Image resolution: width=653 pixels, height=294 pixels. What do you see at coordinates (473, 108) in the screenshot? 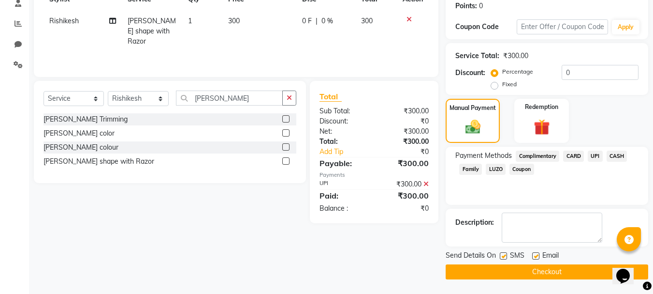
I see `label: Manual Payment` at bounding box center [473, 108].